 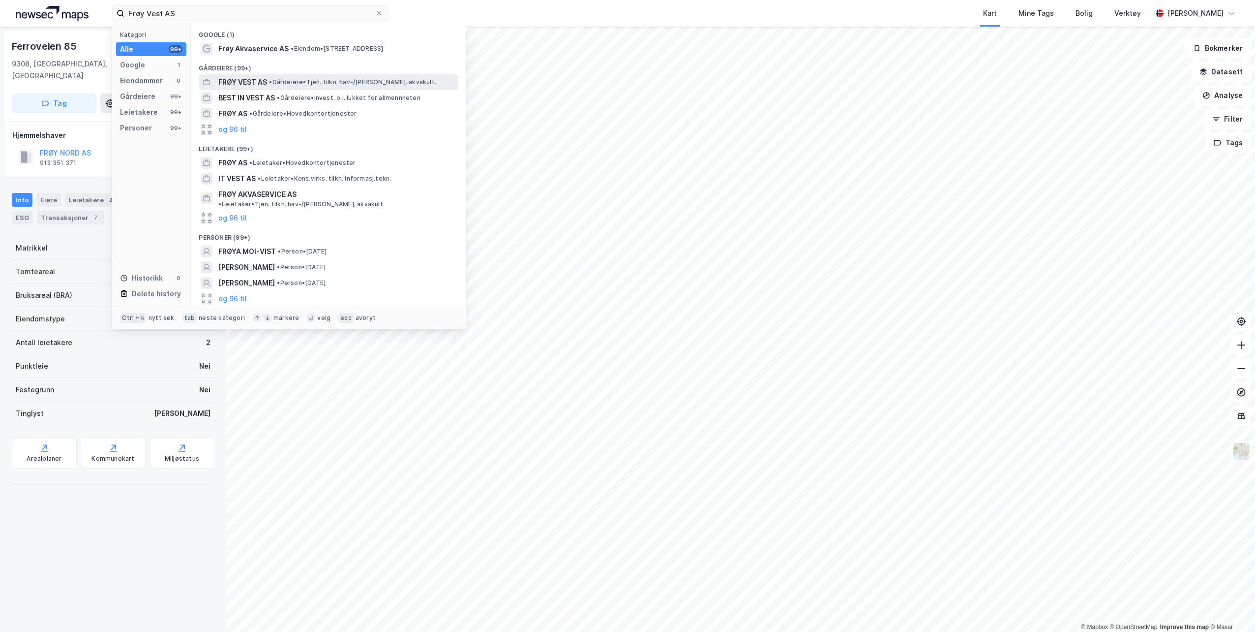 What do you see at coordinates (161, 318) in the screenshot?
I see `div: nytt søk` at bounding box center [161, 318].